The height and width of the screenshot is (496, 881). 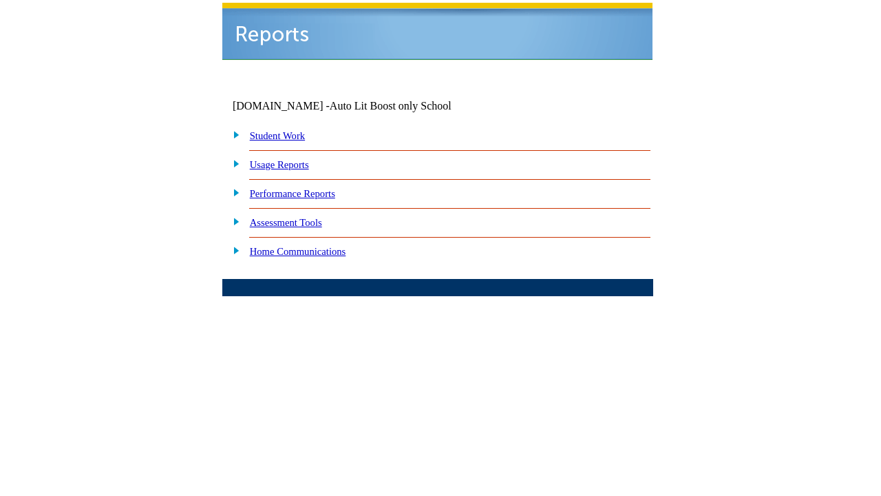 I want to click on a: Student Work, so click(x=277, y=136).